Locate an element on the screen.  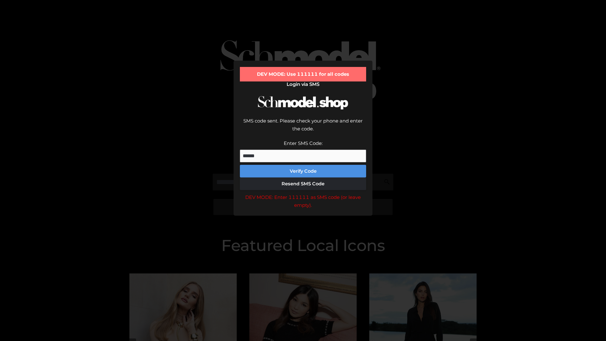
div: DEV MODE: Enter 111111 as SMS code (or leave empty). is located at coordinates (303, 201).